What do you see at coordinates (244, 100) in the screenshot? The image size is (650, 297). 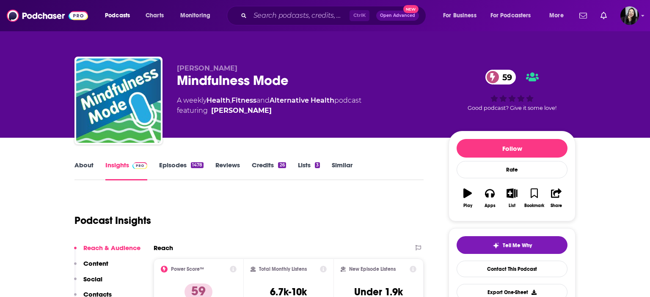 I see `a: Fitness` at bounding box center [244, 100].